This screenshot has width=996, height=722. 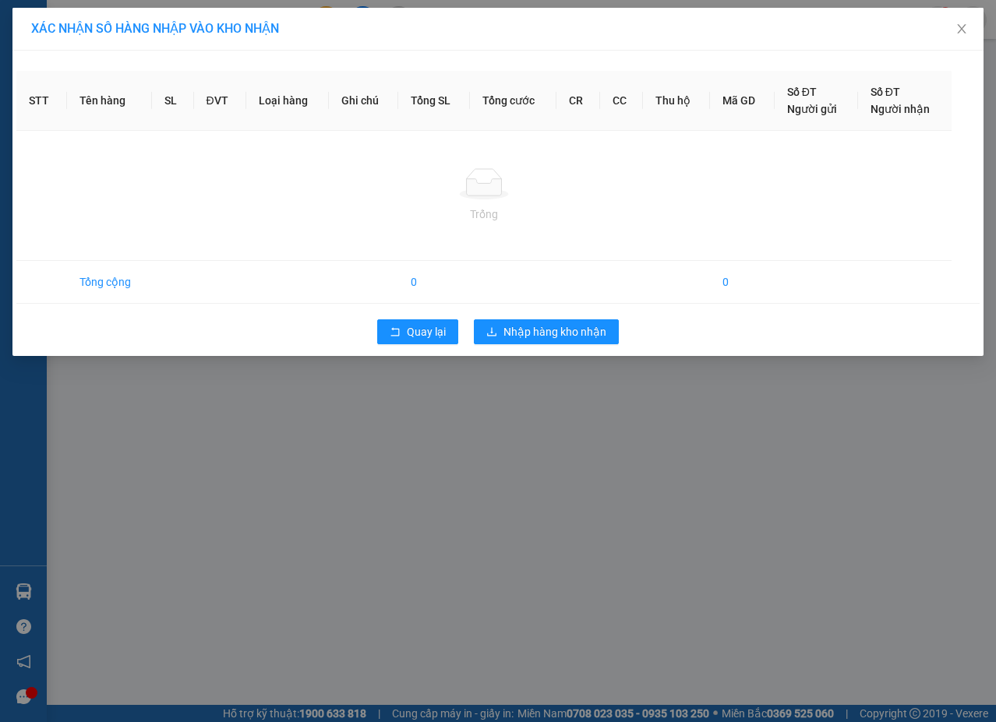 I want to click on th: Tên hàng, so click(x=109, y=101).